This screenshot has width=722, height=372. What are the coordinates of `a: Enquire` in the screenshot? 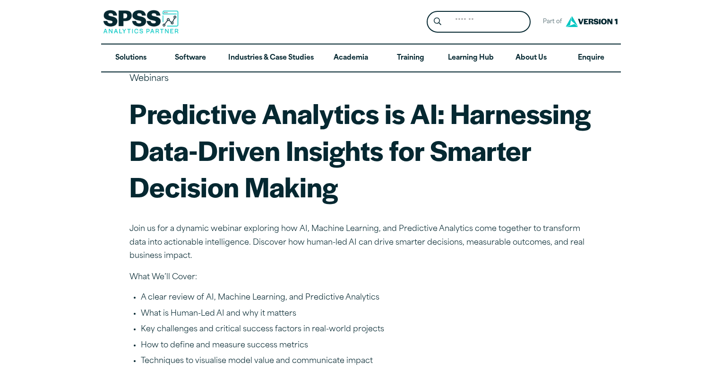 It's located at (591, 58).